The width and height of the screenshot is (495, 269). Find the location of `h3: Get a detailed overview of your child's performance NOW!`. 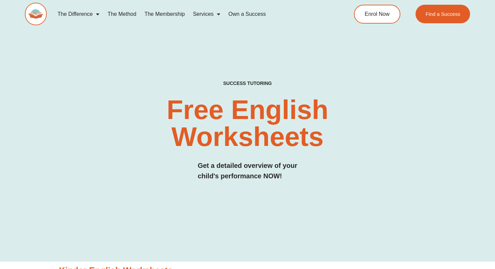

h3: Get a detailed overview of your child's performance NOW! is located at coordinates (248, 171).